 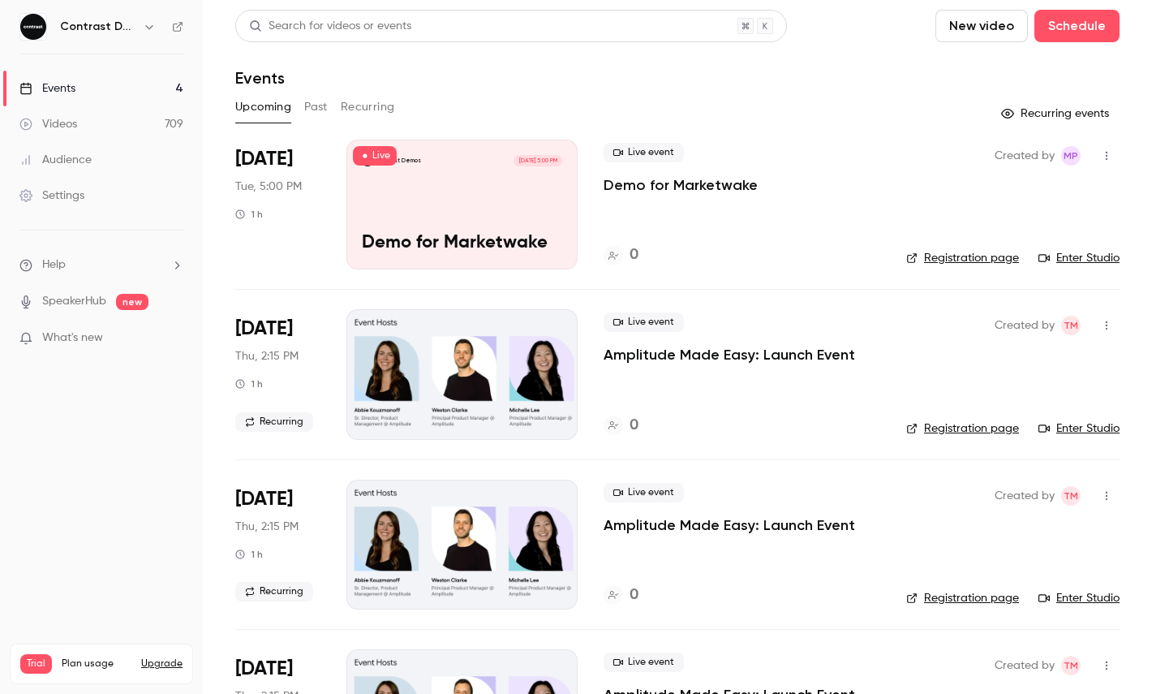 I want to click on h6: Contrast Demos, so click(x=98, y=27).